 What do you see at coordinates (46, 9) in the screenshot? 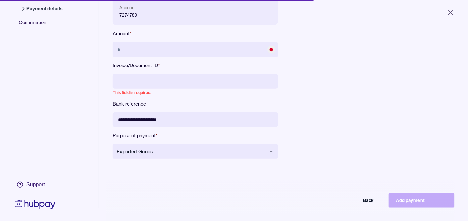
I see `span: Payment details` at bounding box center [46, 9].